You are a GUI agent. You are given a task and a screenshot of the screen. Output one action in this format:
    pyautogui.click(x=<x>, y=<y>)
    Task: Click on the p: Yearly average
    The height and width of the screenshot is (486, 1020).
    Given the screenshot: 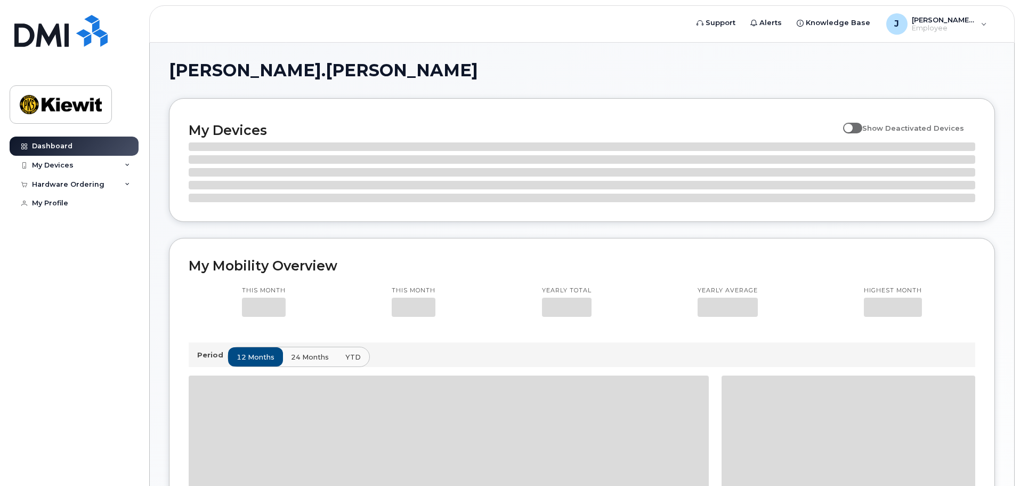 What is the action you would take?
    pyautogui.click(x=728, y=291)
    